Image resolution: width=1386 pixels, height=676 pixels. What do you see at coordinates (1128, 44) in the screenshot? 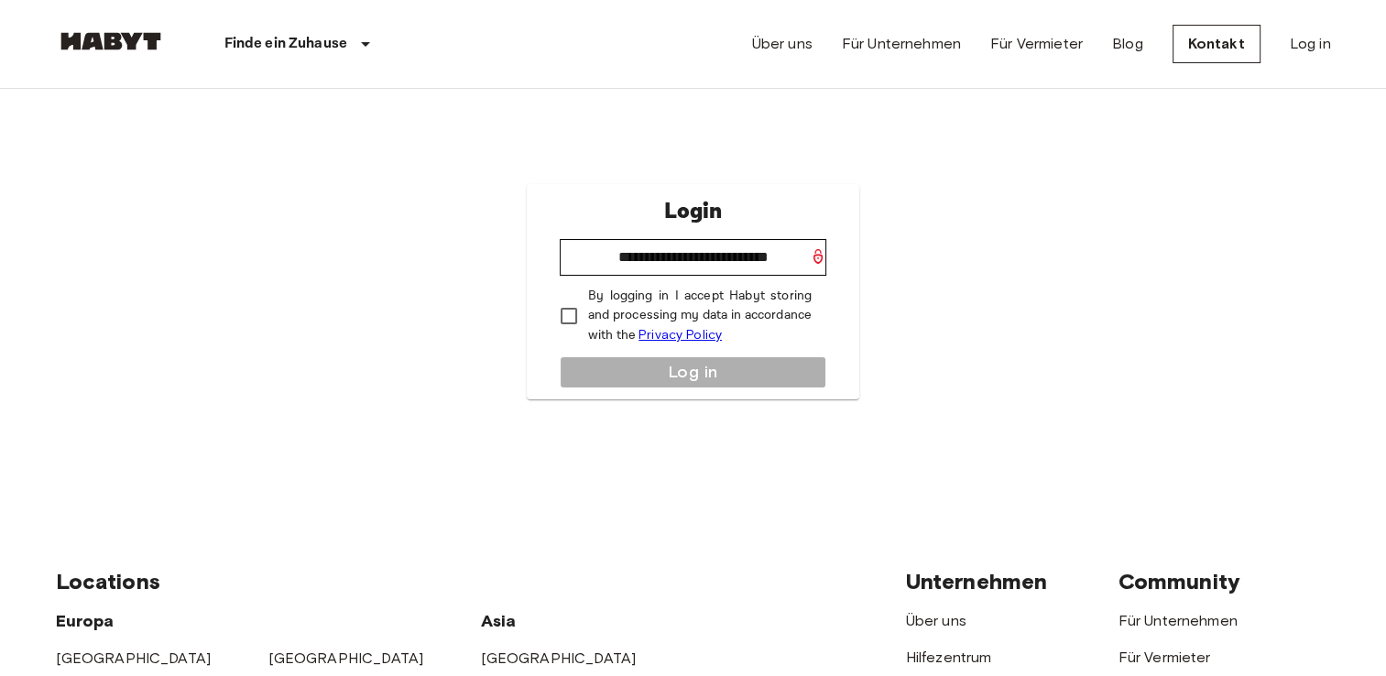
I see `a: Blog` at bounding box center [1128, 44].